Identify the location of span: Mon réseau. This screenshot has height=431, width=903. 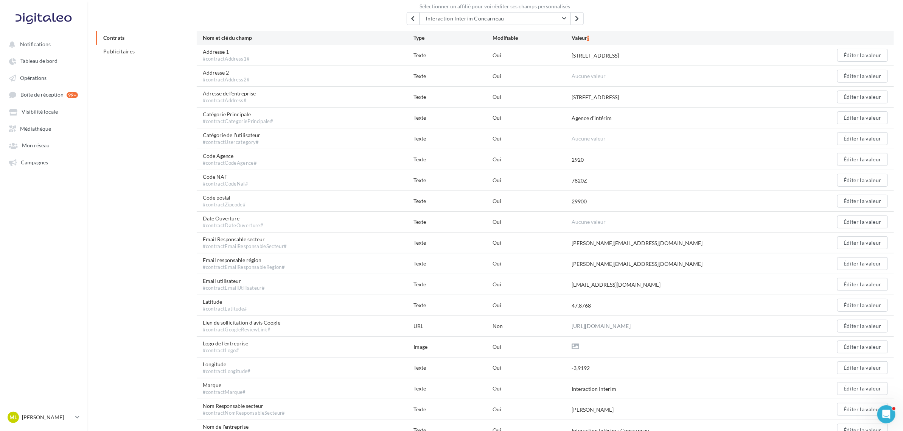
(36, 145).